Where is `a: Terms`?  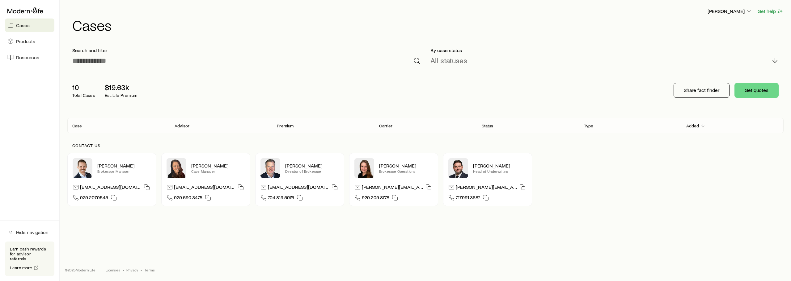 a: Terms is located at coordinates (150, 270).